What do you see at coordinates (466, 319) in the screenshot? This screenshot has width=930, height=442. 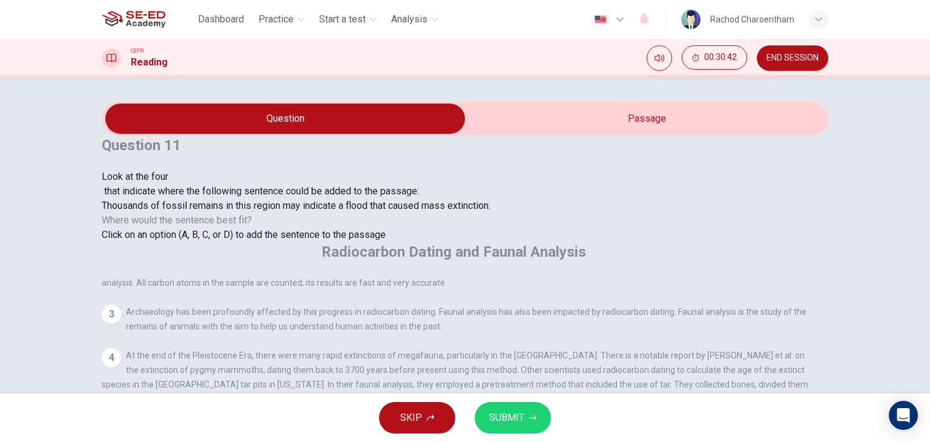 I see `span: Archaeology has been profoundly affected by this progress in radiocarbon dating. Faunal analysis ...` at bounding box center [466, 319].